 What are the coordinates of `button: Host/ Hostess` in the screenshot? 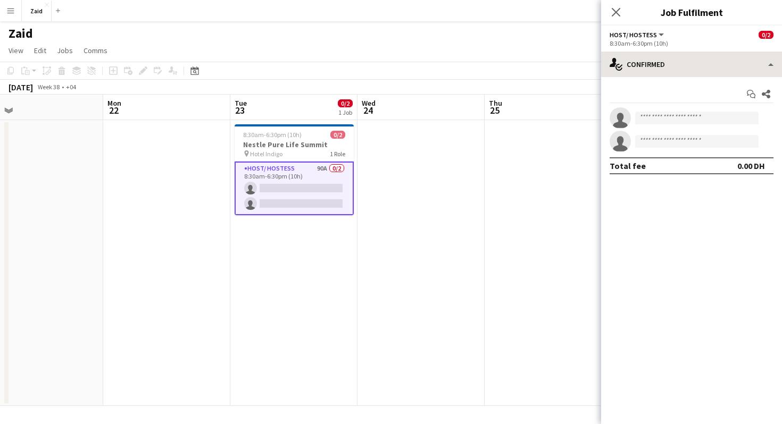 It's located at (637, 35).